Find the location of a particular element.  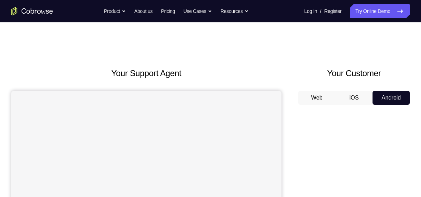

h2: Your Support Agent is located at coordinates (146, 73).